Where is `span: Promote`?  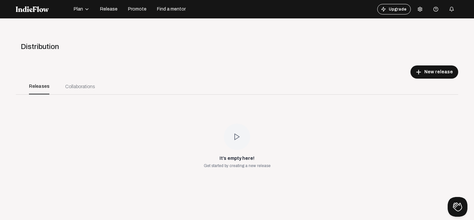 span: Promote is located at coordinates (137, 9).